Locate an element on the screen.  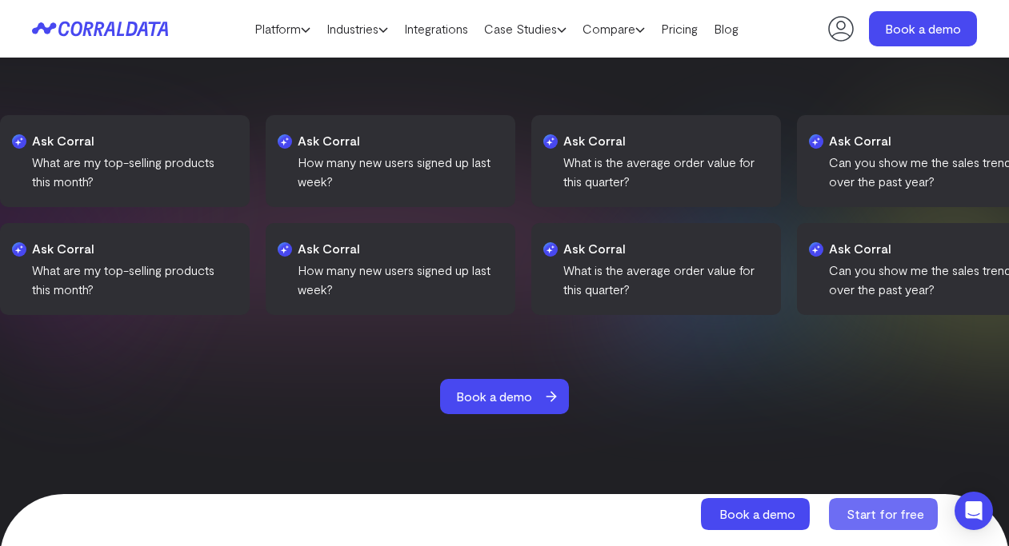
a: Industries is located at coordinates (357, 29).